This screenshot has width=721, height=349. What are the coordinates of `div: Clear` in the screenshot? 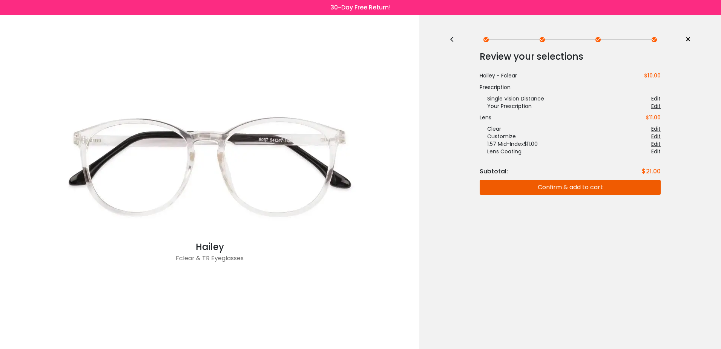 It's located at (490, 129).